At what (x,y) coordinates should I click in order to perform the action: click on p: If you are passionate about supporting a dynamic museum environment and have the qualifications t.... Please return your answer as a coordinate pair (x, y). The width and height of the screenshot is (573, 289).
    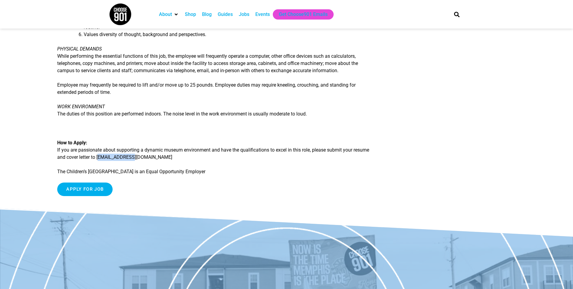
    Looking at the image, I should click on (214, 150).